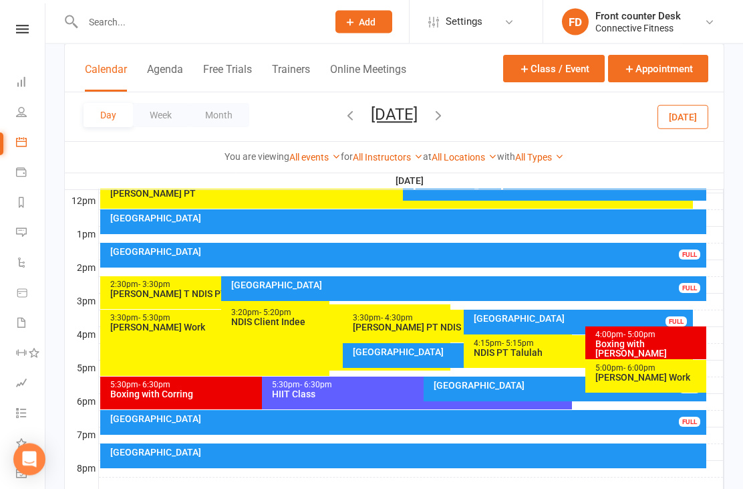 The image size is (743, 489). Describe the element at coordinates (582, 344) in the screenshot. I see `div: 4:15pm` at that location.